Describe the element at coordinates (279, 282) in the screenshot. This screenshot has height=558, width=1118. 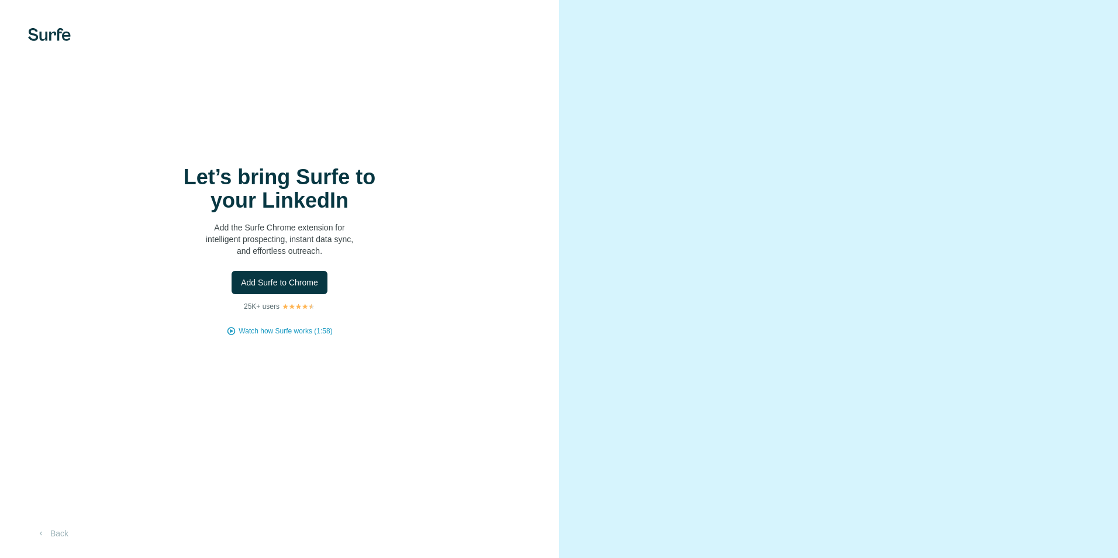
I see `button: Add Surfe to Chrome` at that location.